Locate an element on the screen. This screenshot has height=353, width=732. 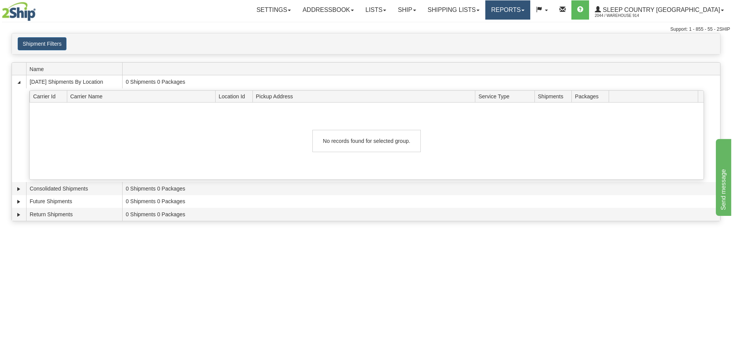
td: Future Shipments is located at coordinates (74, 202).